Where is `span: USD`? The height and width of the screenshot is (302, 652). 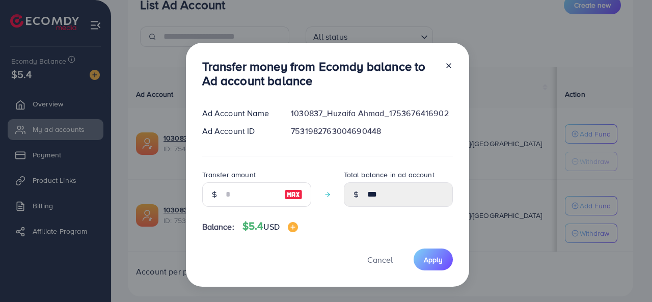
span: USD is located at coordinates (271, 227).